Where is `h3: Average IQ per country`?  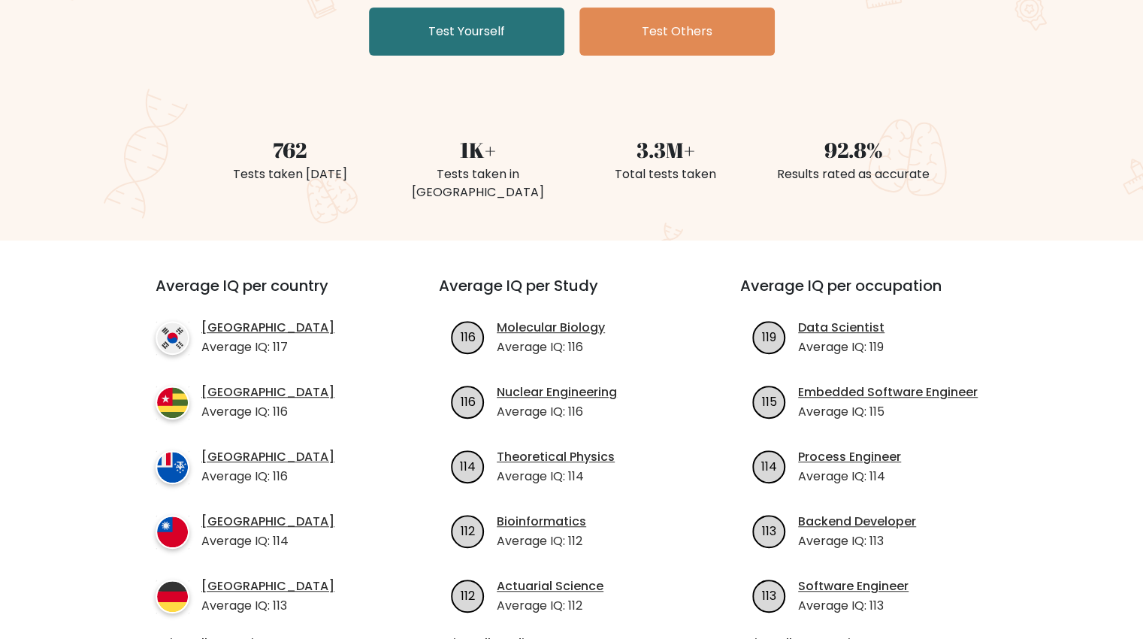
h3: Average IQ per country is located at coordinates (270, 295).